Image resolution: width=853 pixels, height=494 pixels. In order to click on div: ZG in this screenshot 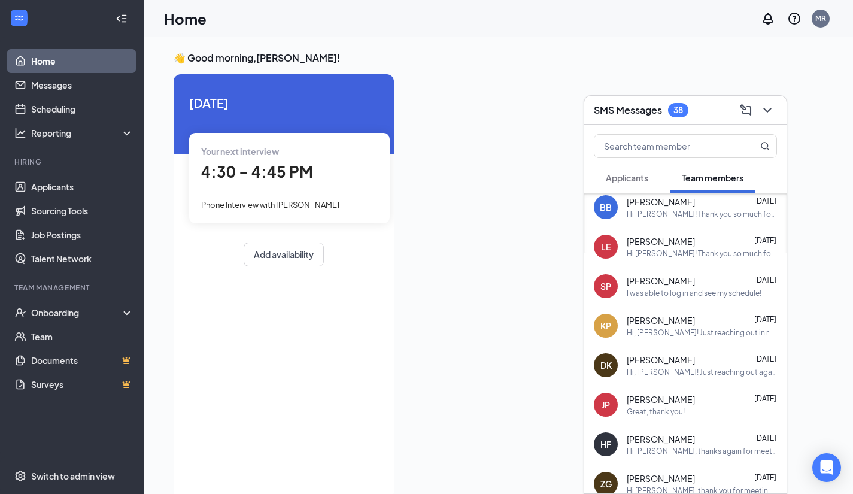, I will do `click(606, 484)`.